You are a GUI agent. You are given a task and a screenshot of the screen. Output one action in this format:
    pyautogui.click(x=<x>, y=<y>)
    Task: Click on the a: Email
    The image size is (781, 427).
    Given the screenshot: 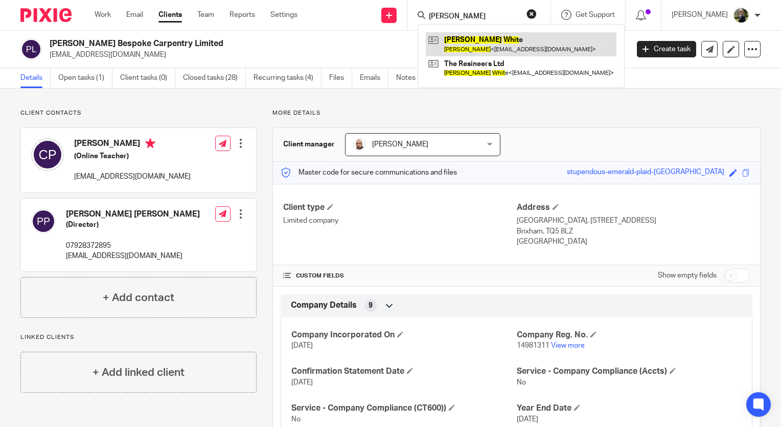 What is the action you would take?
    pyautogui.click(x=135, y=15)
    